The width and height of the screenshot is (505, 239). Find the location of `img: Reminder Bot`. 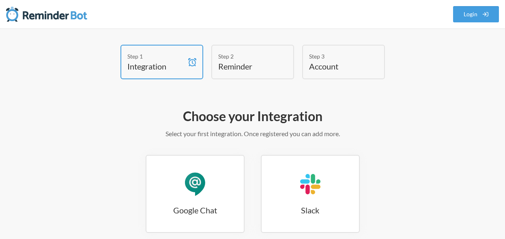

img: Reminder Bot is located at coordinates (47, 14).